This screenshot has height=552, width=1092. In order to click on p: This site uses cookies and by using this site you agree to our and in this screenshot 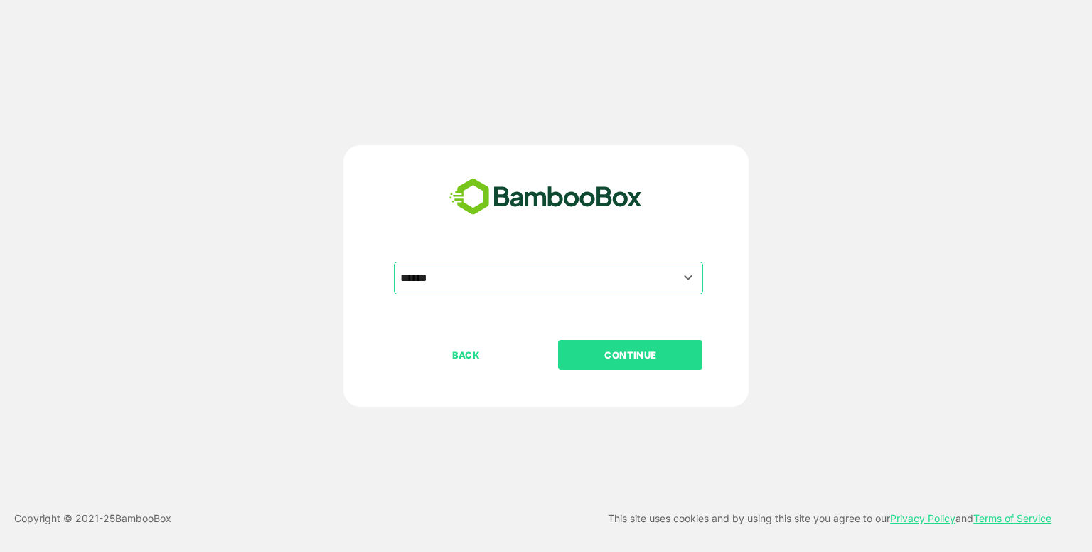, I will do `click(830, 518)`.